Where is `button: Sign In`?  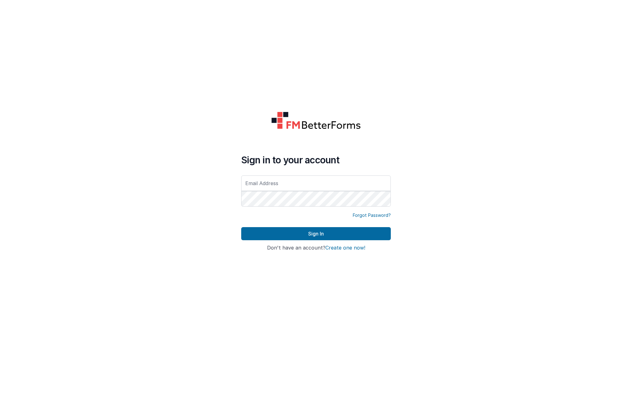 button: Sign In is located at coordinates (316, 234).